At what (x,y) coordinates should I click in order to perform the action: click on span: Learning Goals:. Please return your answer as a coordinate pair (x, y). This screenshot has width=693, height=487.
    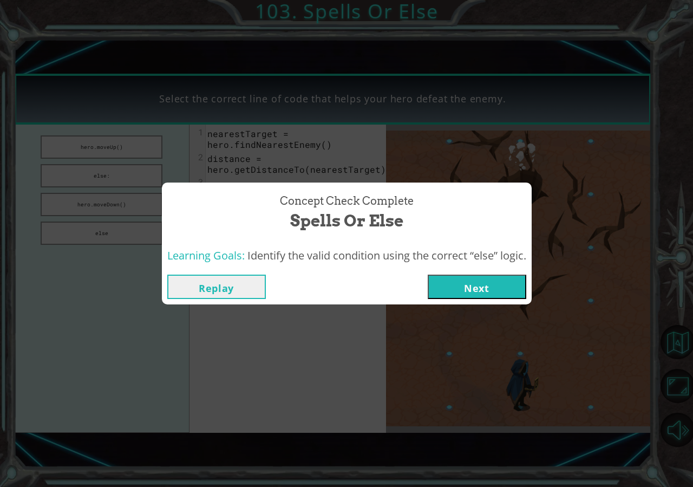
    Looking at the image, I should click on (206, 255).